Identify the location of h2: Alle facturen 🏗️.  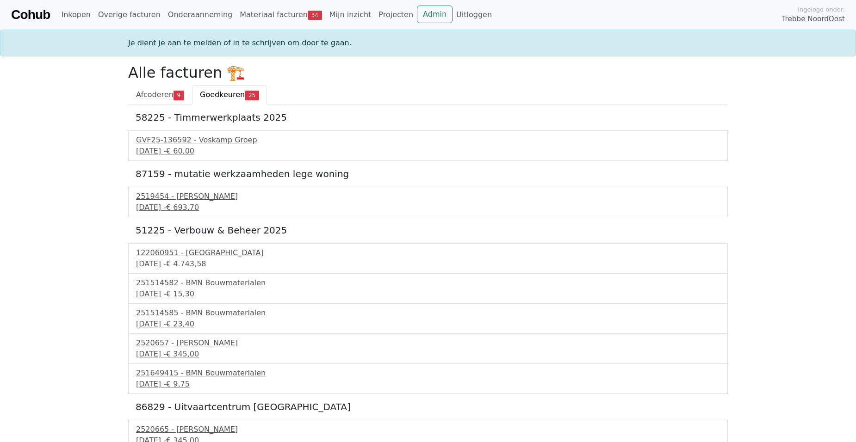
(428, 73).